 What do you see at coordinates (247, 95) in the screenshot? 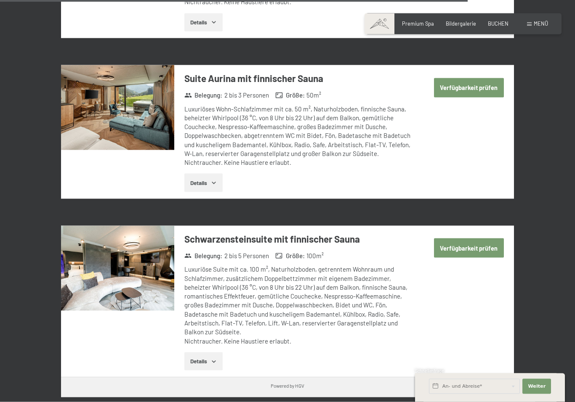
I see `span: 2 bis 3 Personen` at bounding box center [247, 95].